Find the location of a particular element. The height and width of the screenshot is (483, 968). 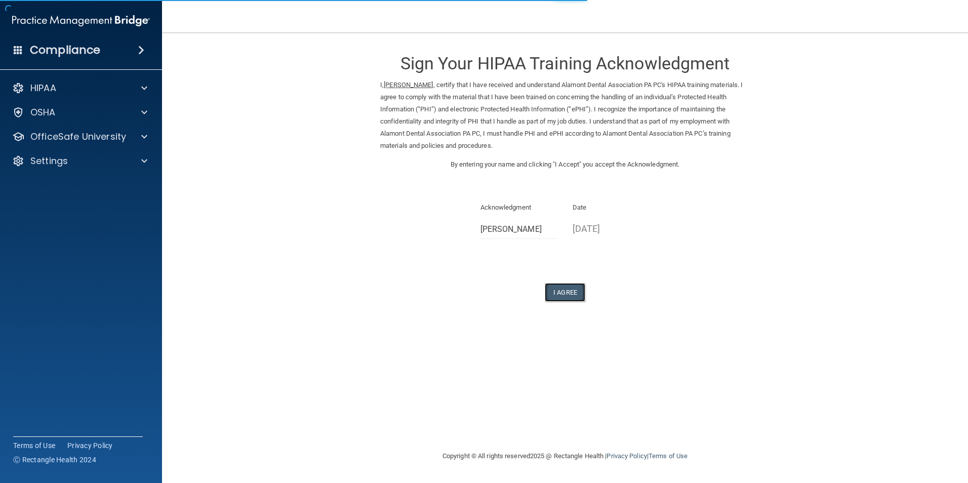

p: I, , certify that I have received and understand Alamont Dental Association PA PC's HIPAA trainin... is located at coordinates (565, 115).